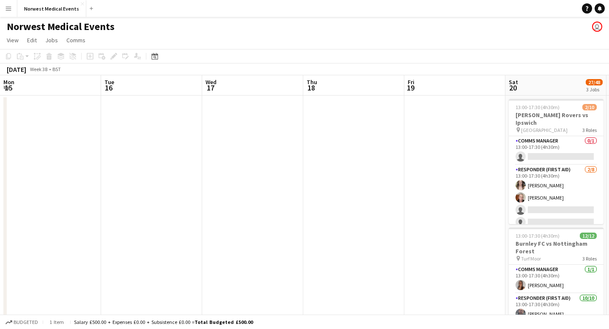 This screenshot has height=329, width=609. I want to click on div: BST, so click(57, 69).